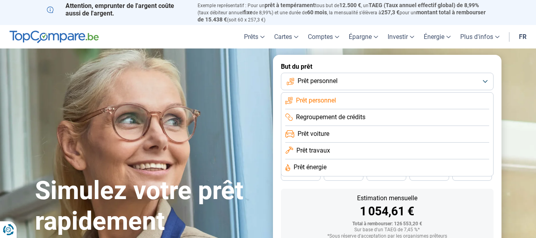 The image size is (536, 238). What do you see at coordinates (314, 134) in the screenshot?
I see `span: Prêt voiture` at bounding box center [314, 134].